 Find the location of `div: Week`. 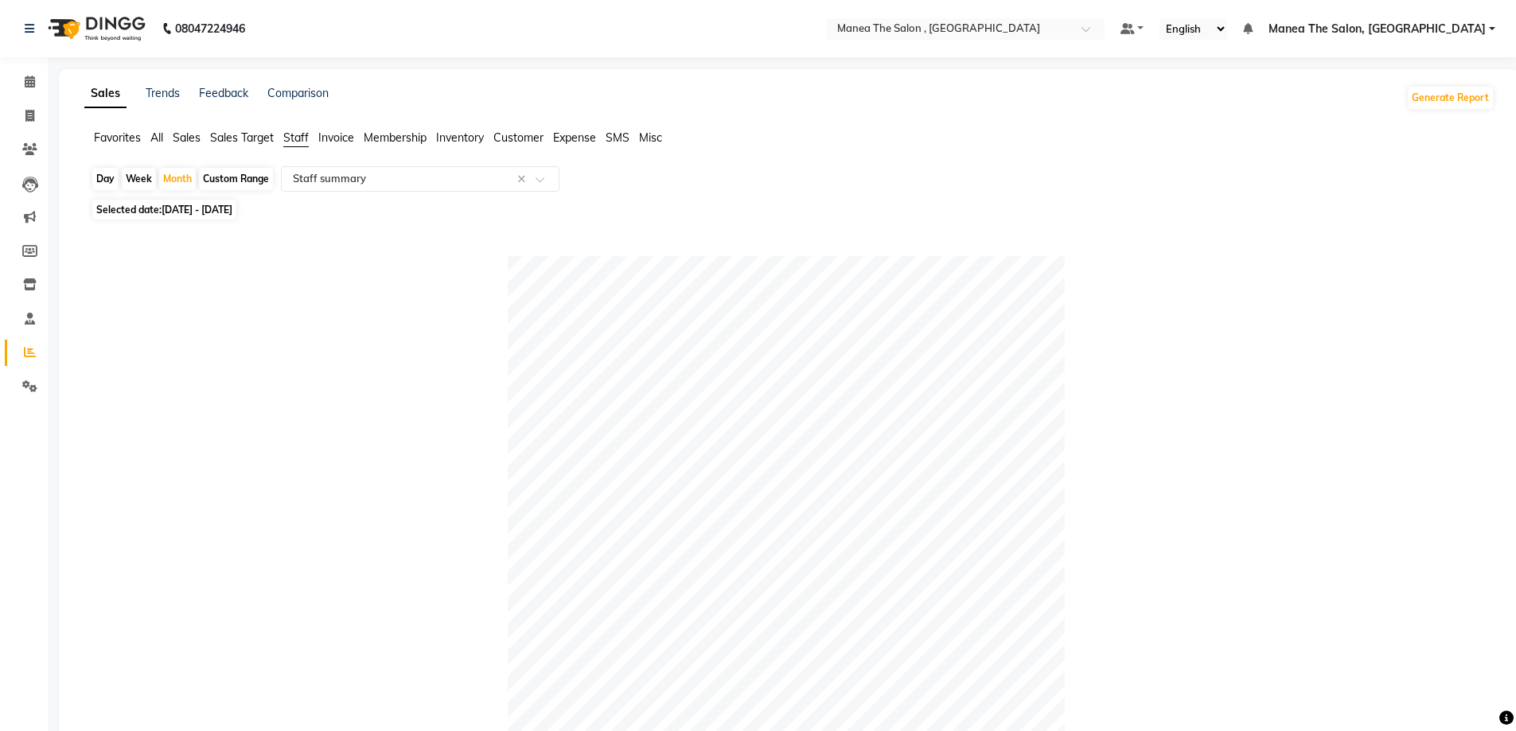

div: Week is located at coordinates (138, 179).